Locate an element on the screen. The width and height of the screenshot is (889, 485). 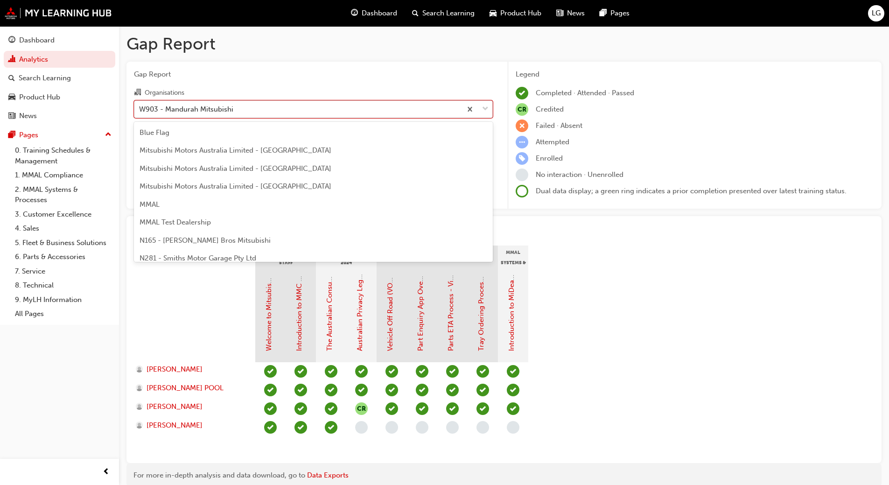
a: Dashboard is located at coordinates (59, 40).